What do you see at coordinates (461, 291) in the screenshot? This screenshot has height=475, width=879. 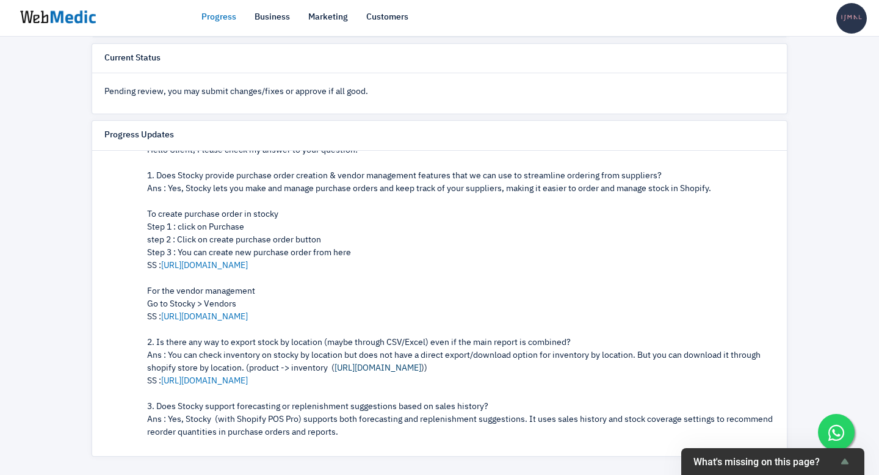 I see `div: Hello Client, Please check my answer to your question: 1. Does Stocky provide purchase order crea...` at bounding box center [461, 291].